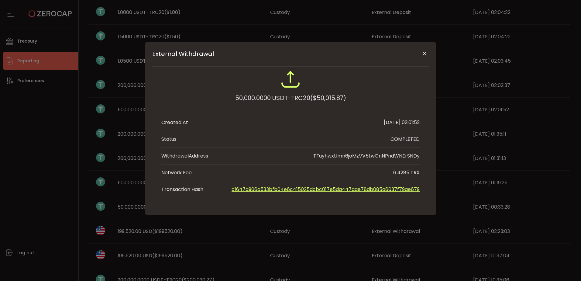  I want to click on button: Close, so click(424, 53).